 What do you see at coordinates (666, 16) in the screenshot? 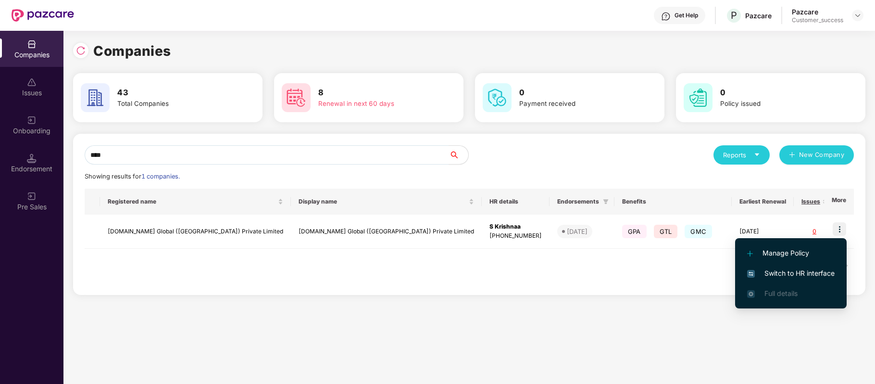
I see `img: svg+xml;base64,PHN2ZyBpZD0iSGVscC0zMngzMiIgeG1sbnM9Imh0dHA6Ly93d3cudzMub3JnLzIwMDAvc3ZnIiB3aWR0aD...` at bounding box center [666, 16].